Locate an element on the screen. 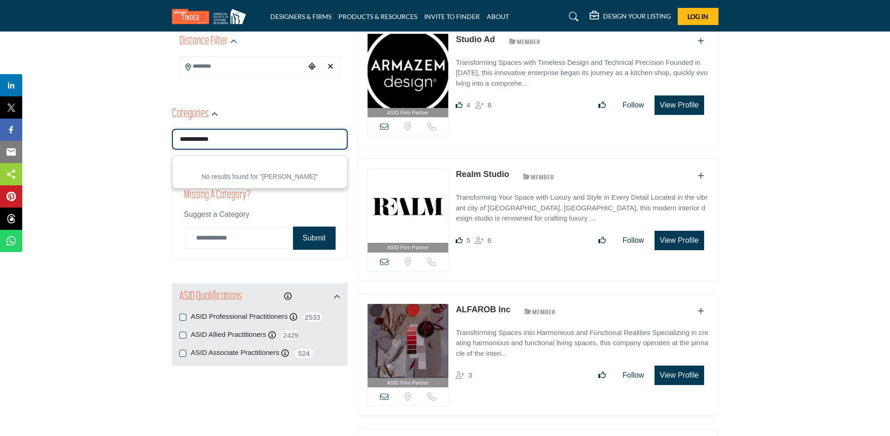 The width and height of the screenshot is (890, 436). div: Choose your current location is located at coordinates (312, 67).